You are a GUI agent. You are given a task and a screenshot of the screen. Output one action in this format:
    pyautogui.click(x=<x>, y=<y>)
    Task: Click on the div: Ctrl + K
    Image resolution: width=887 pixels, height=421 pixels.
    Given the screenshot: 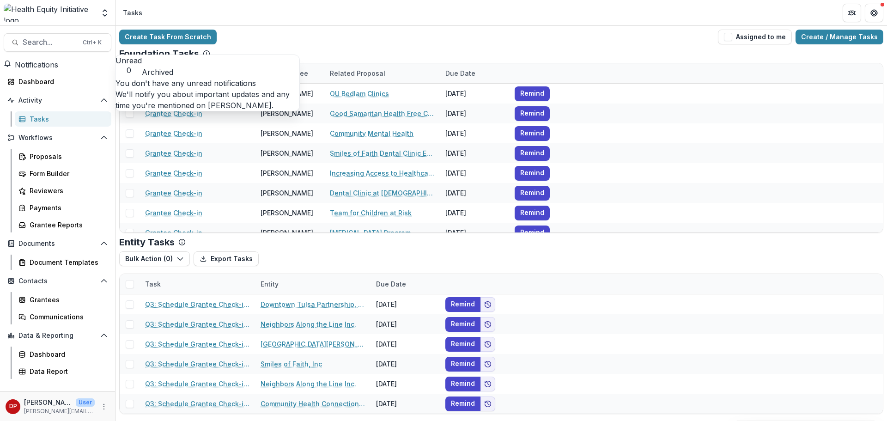 What is the action you would take?
    pyautogui.click(x=92, y=43)
    